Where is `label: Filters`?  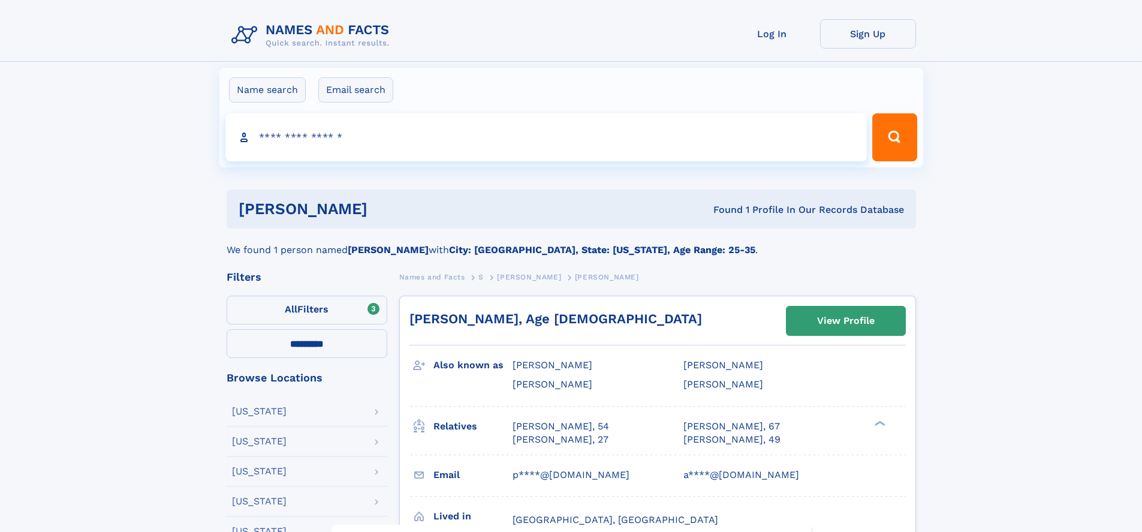 label: Filters is located at coordinates (307, 310).